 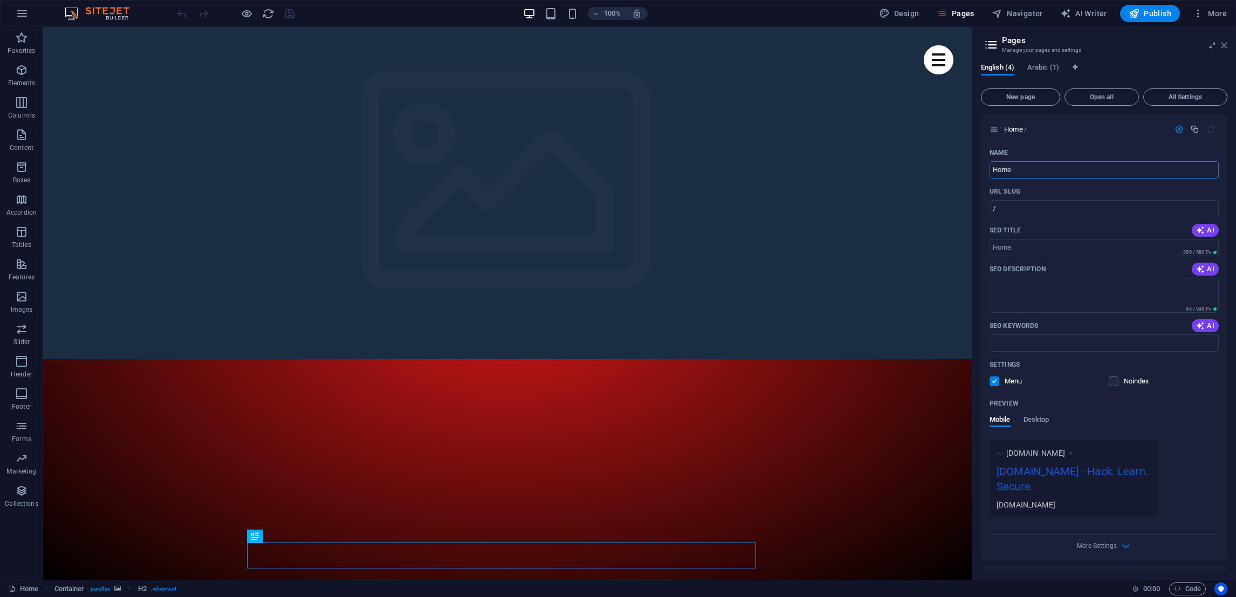 I want to click on button: reload, so click(x=268, y=13).